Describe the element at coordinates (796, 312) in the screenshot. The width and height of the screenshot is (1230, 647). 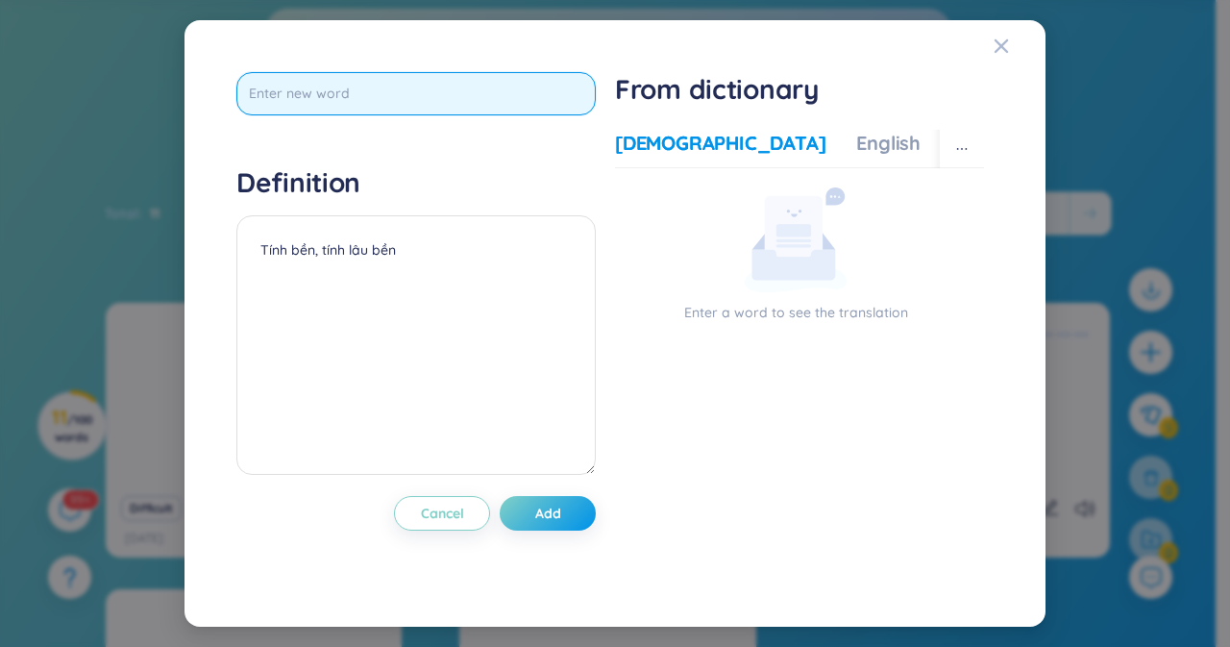
I see `p: Enter a word to see the translation` at that location.